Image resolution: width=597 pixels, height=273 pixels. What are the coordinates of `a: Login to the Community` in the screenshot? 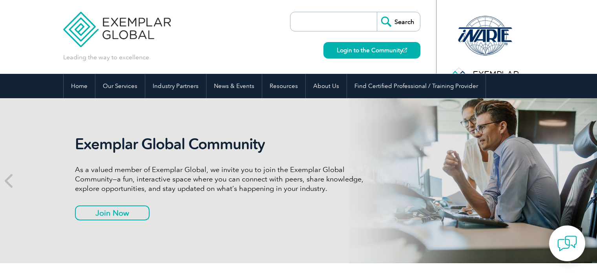 It's located at (372, 50).